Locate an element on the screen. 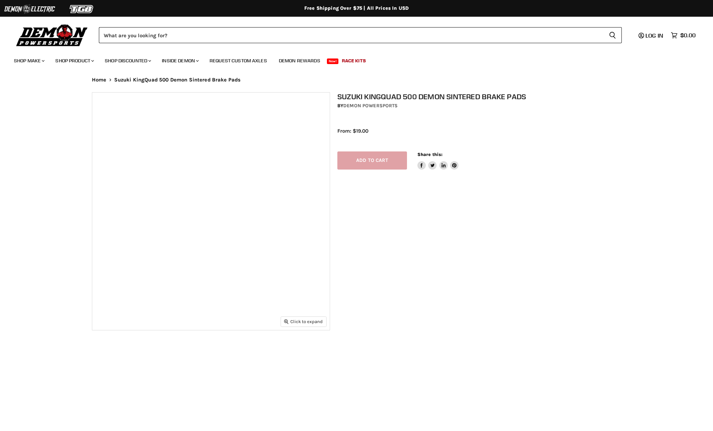 This screenshot has height=431, width=713. a: Race Kits is located at coordinates (354, 61).